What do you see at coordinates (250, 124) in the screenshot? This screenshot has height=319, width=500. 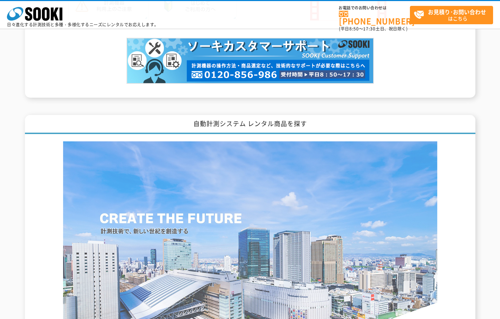 I see `h1: 自動計測システム レンタル商品を探す` at bounding box center [250, 124].